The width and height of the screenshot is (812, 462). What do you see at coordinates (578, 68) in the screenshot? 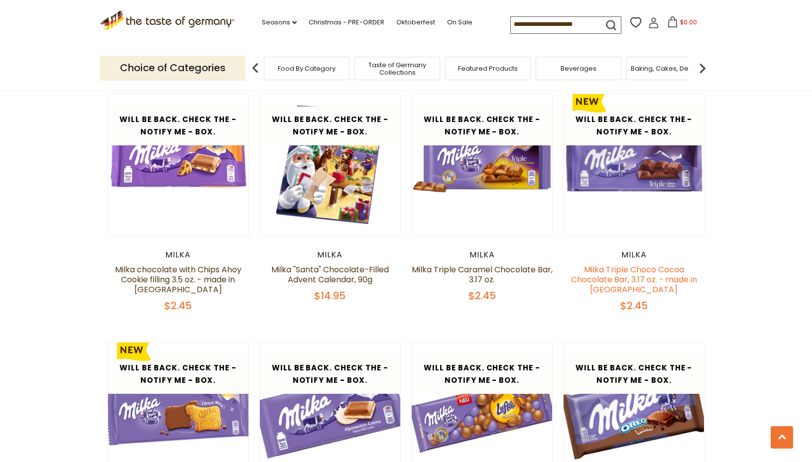
I see `span: Beverages` at bounding box center [578, 68].